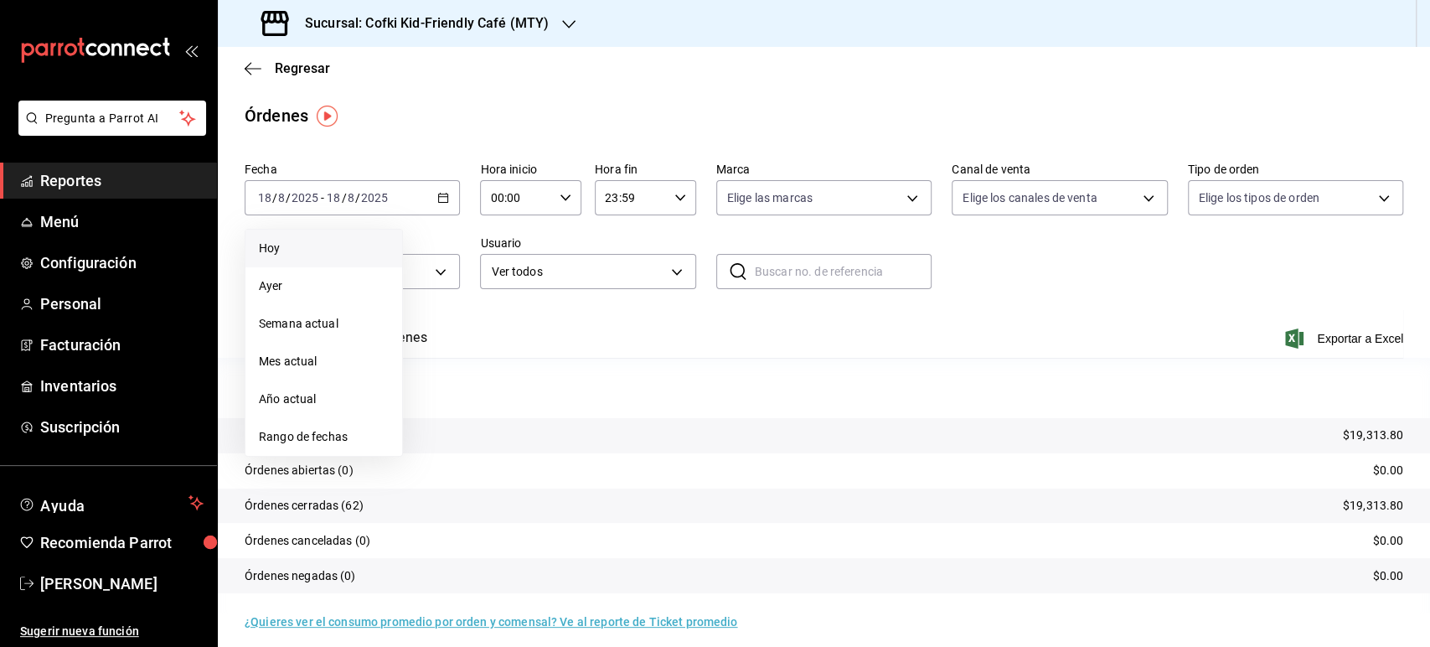 Image resolution: width=1430 pixels, height=647 pixels. Describe the element at coordinates (327, 116) in the screenshot. I see `button: Tooltip marker` at that location.